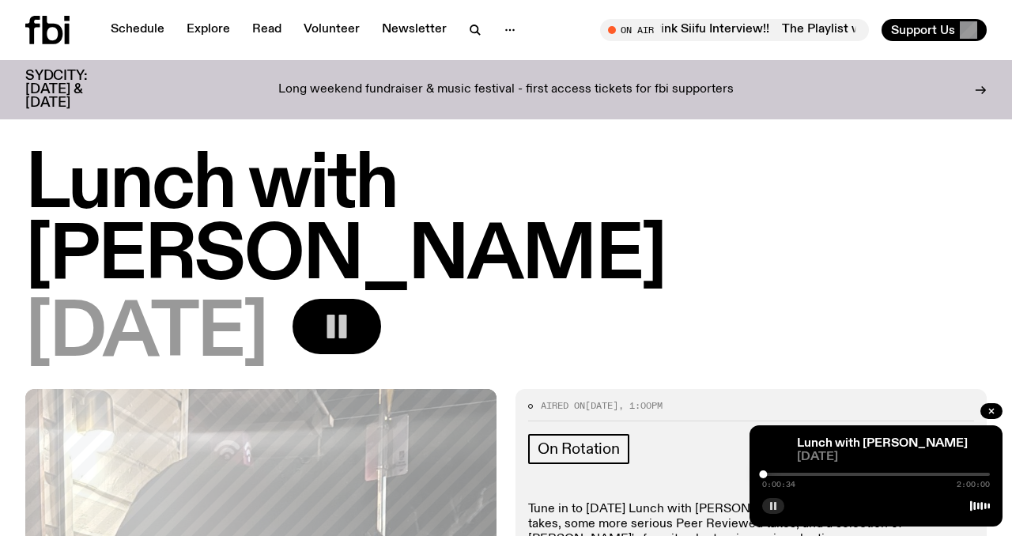 The image size is (1012, 536). What do you see at coordinates (506, 90) in the screenshot?
I see `p: Long weekend fundraiser & music festival - first access tickets for fbi supporters` at bounding box center [506, 90].